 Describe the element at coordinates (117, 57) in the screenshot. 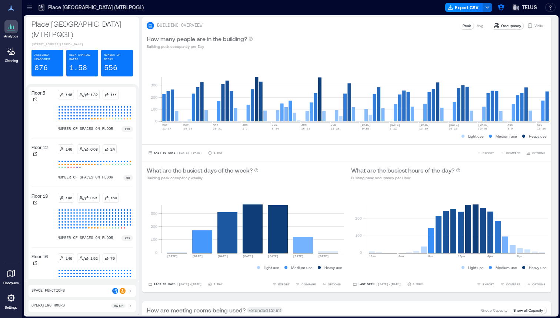

I see `p: Number of Desks` at that location.